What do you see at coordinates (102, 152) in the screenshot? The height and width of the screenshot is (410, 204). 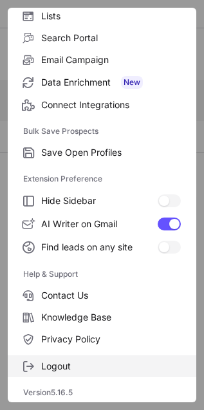 I see `label: Save Open Profiles` at bounding box center [102, 152].